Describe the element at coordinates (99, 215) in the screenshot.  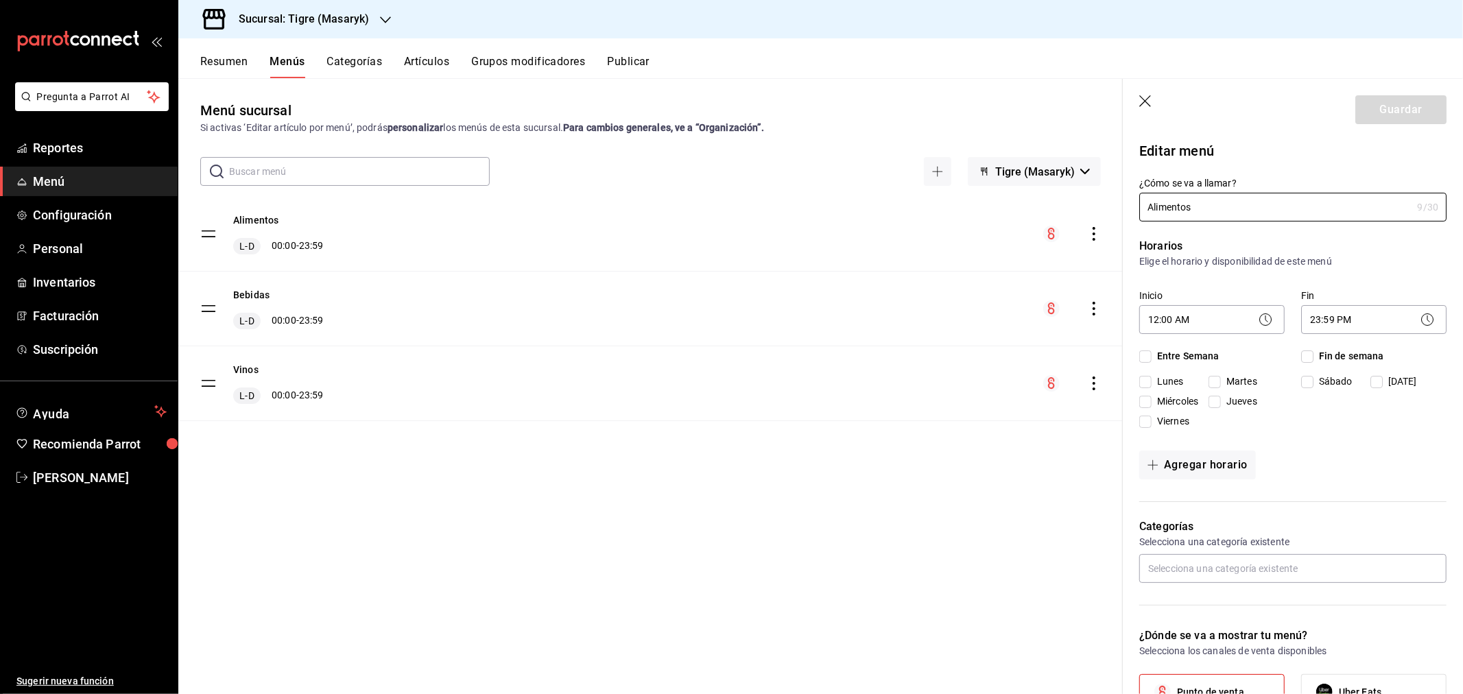
I see `span: Configuración` at that location.